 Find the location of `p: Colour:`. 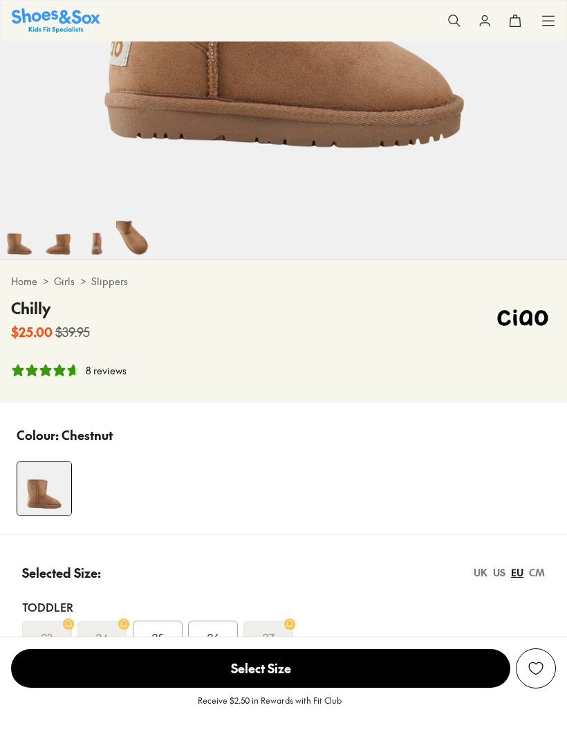

p: Colour: is located at coordinates (37, 434).